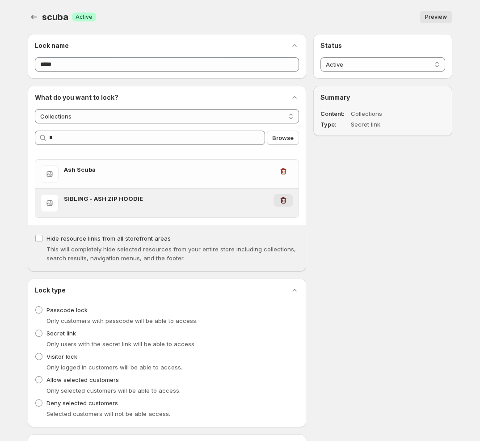 The image size is (480, 441). Describe the element at coordinates (169, 170) in the screenshot. I see `h3: Ash Scuba` at that location.